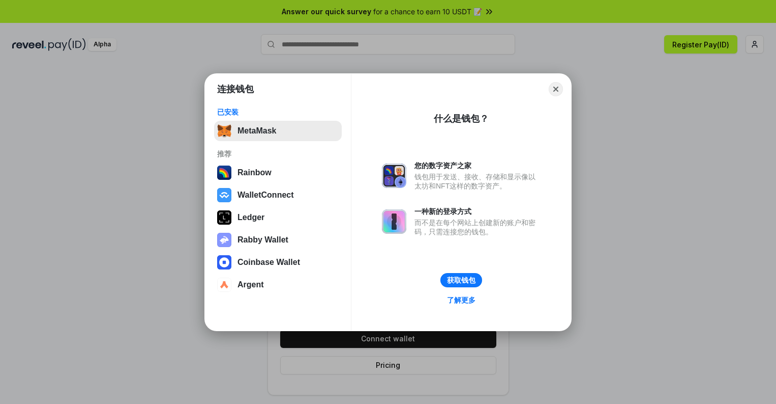 Image resolution: width=776 pixels, height=404 pixels. What do you see at coordinates (224, 131) in the screenshot?
I see `img: svg+xml,%3Csvg%20fill%3D%22none%22%20height%3D%2233%22%20viewBox%3D%220%200%2035%2033%22%20width%...` at bounding box center [224, 131].